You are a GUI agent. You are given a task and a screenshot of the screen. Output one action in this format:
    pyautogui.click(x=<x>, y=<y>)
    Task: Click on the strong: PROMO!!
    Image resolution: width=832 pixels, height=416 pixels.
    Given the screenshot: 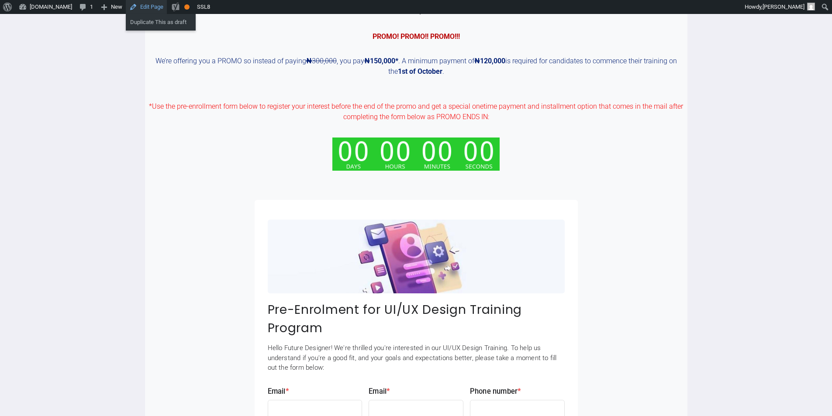 What is the action you would take?
    pyautogui.click(x=414, y=36)
    